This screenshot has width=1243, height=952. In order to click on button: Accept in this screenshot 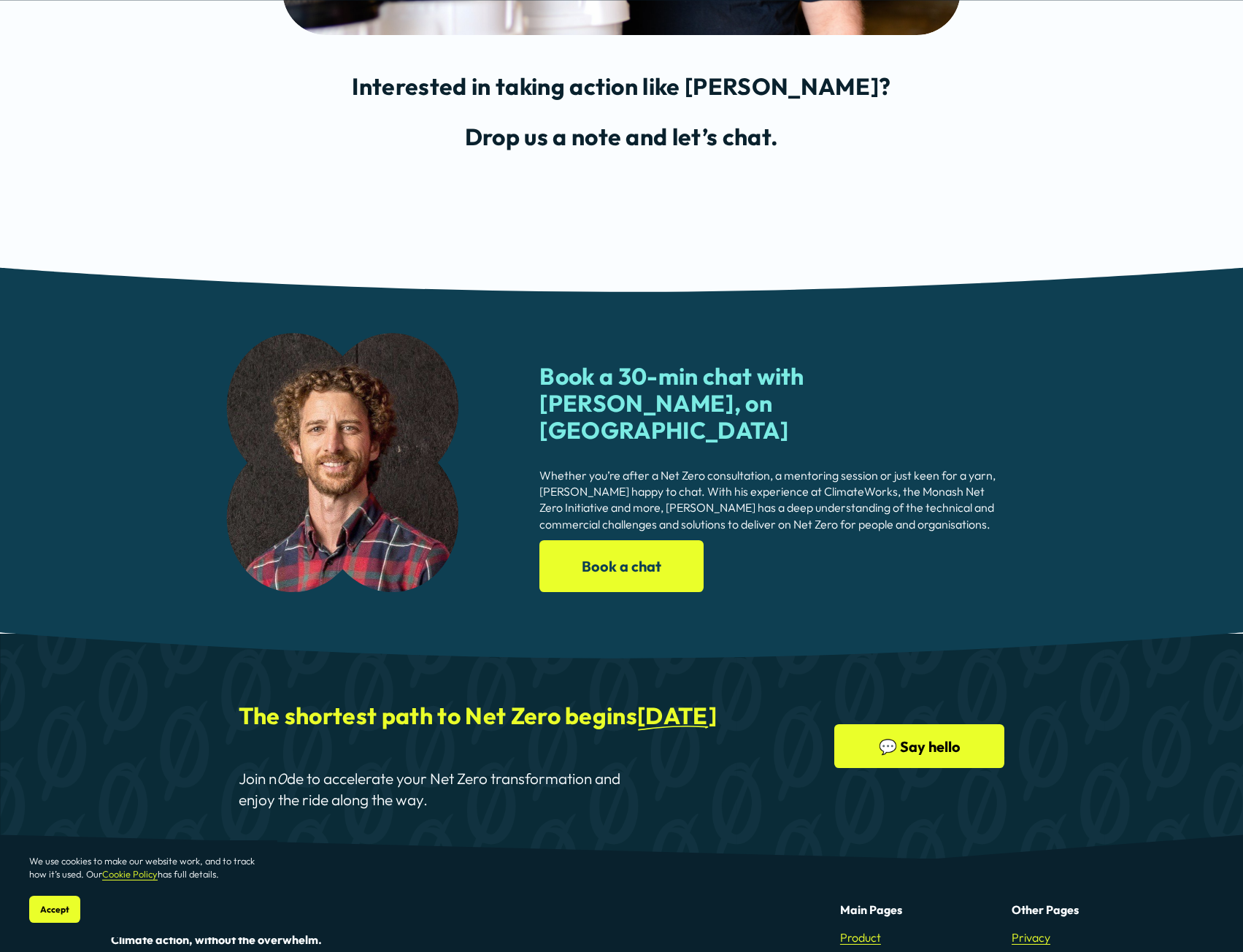, I will do `click(55, 909)`.